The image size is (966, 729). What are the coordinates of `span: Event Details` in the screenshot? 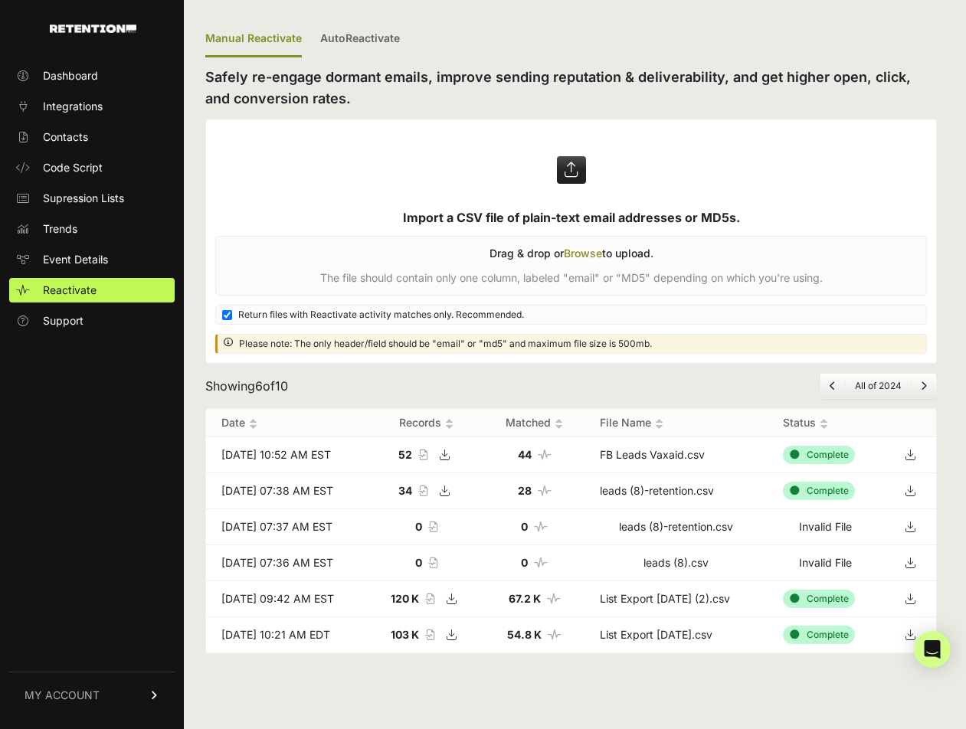 It's located at (75, 260).